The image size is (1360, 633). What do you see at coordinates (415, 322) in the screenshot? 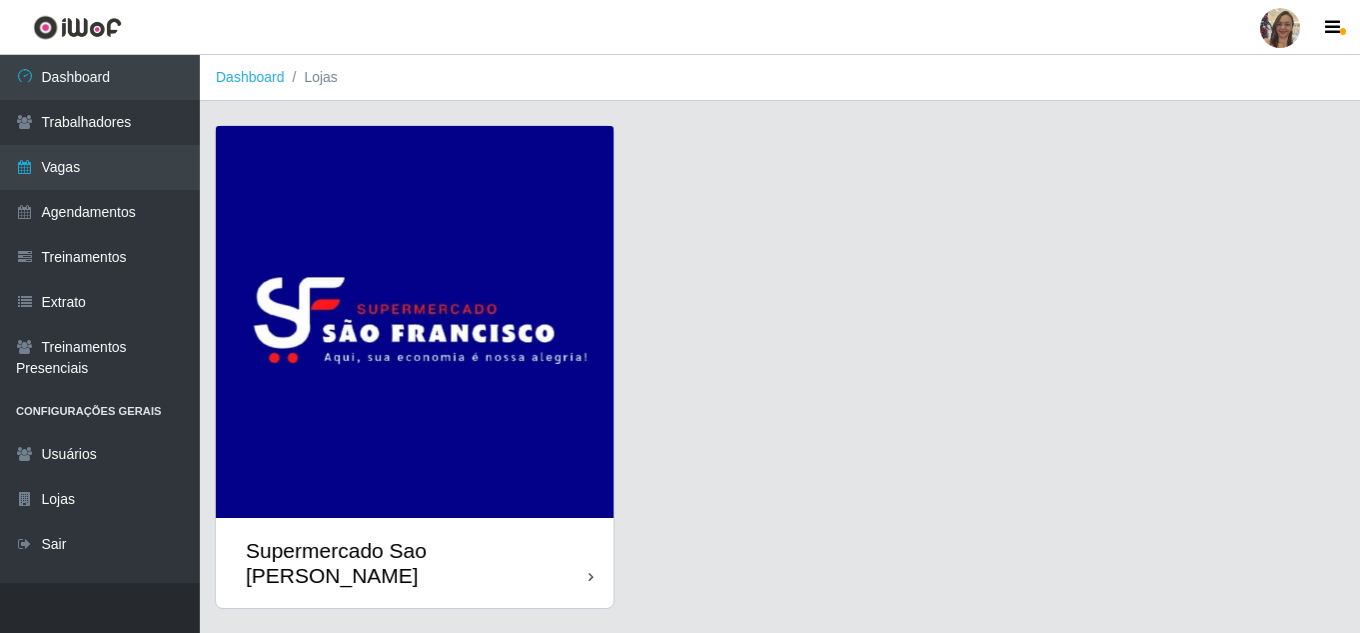
I see `img: cardImg` at bounding box center [415, 322].